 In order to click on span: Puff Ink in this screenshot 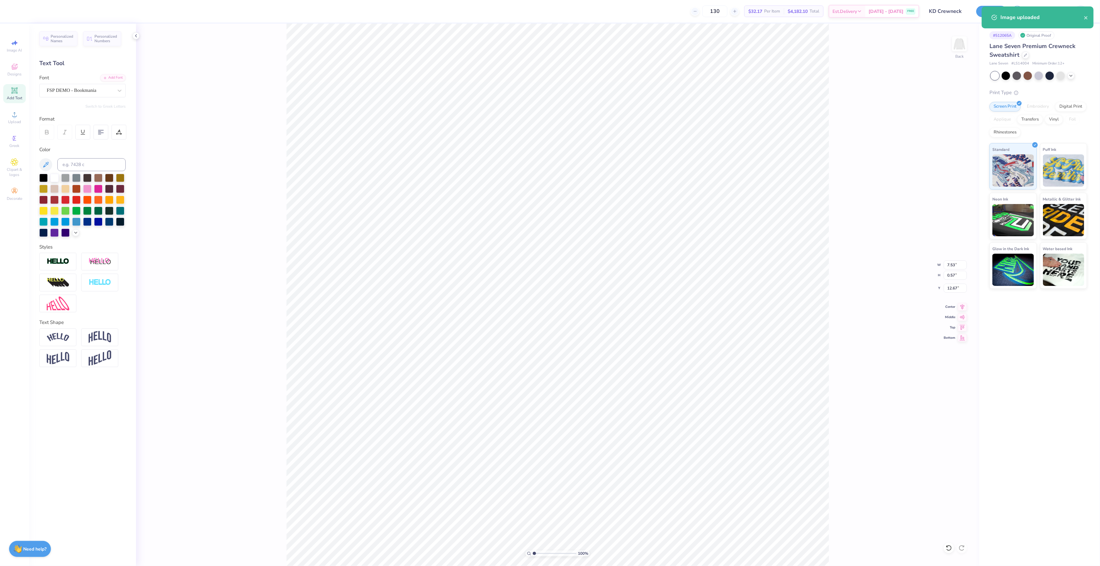, I will do `click(1050, 149)`.